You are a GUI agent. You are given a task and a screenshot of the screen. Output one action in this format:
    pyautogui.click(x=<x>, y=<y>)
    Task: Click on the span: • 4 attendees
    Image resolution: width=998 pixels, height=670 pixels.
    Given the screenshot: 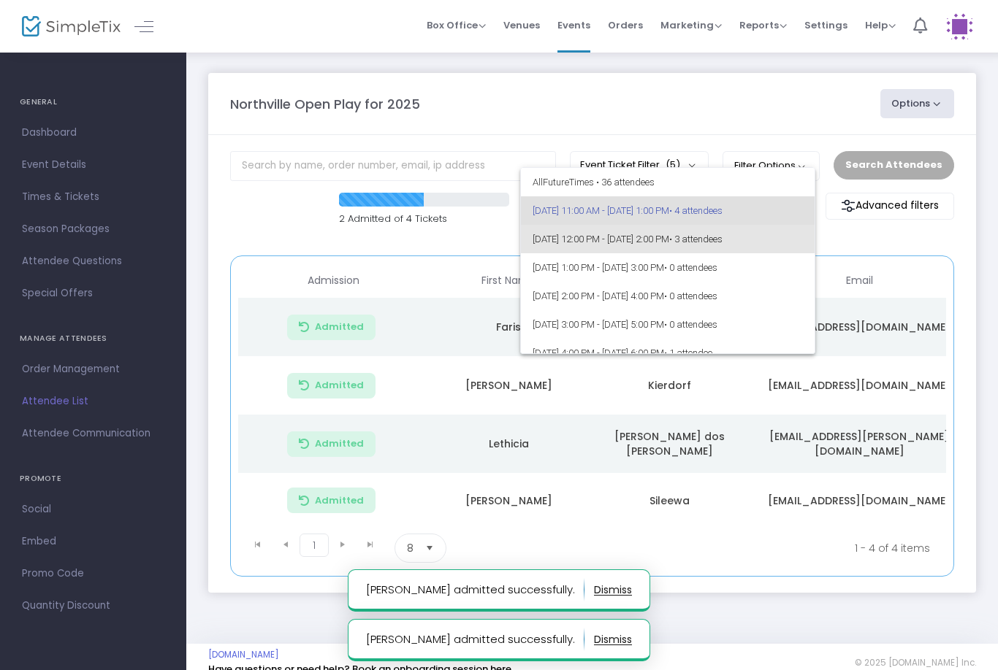 What is the action you would take?
    pyautogui.click(x=695, y=210)
    